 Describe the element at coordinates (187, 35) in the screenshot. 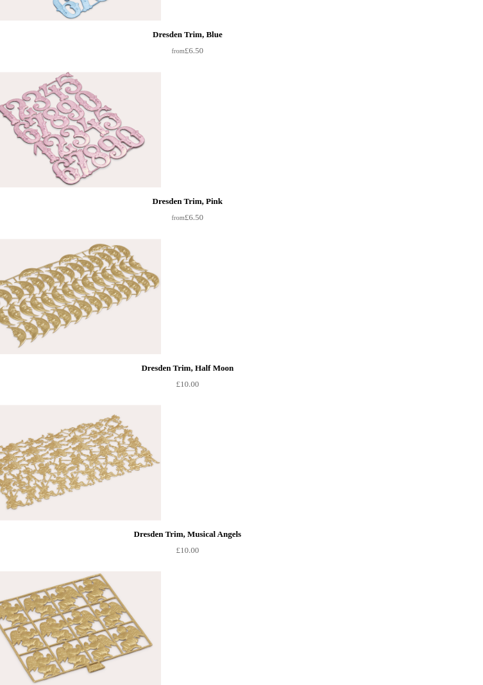

I see `div: Dresden Trim, Blue` at that location.